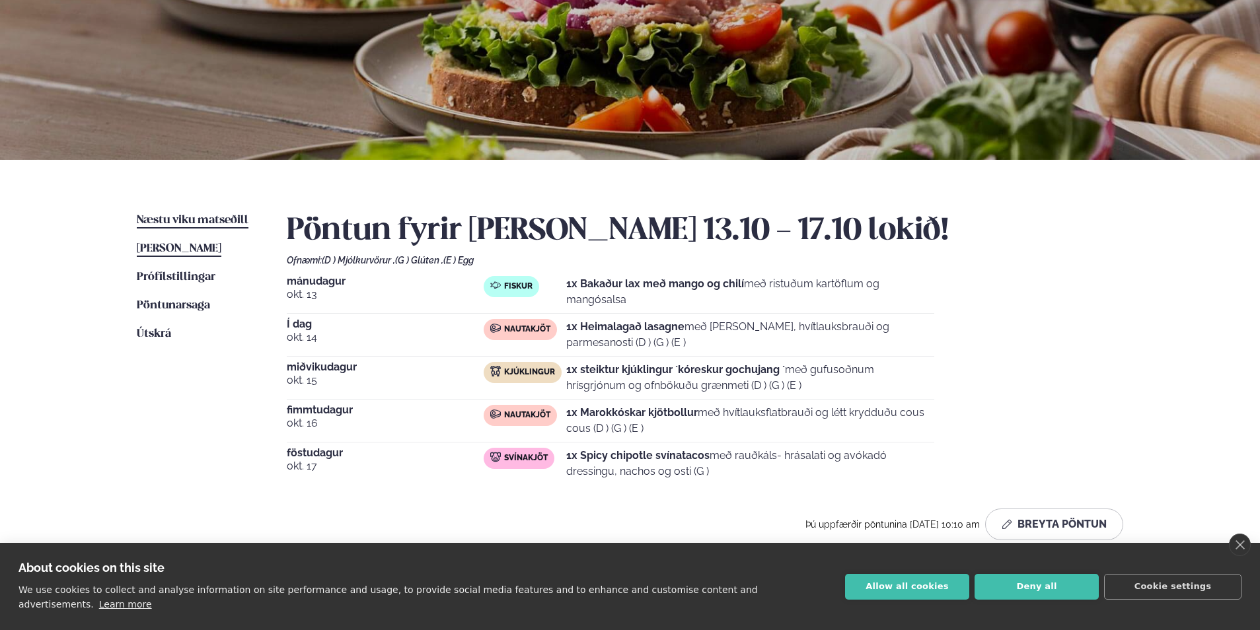 The width and height of the screenshot is (1260, 630). What do you see at coordinates (750, 421) in the screenshot?
I see `p: með hvítlauksflatbrauði og létt krydduðu cous cous (D ) (G ) (E )` at bounding box center [750, 421].